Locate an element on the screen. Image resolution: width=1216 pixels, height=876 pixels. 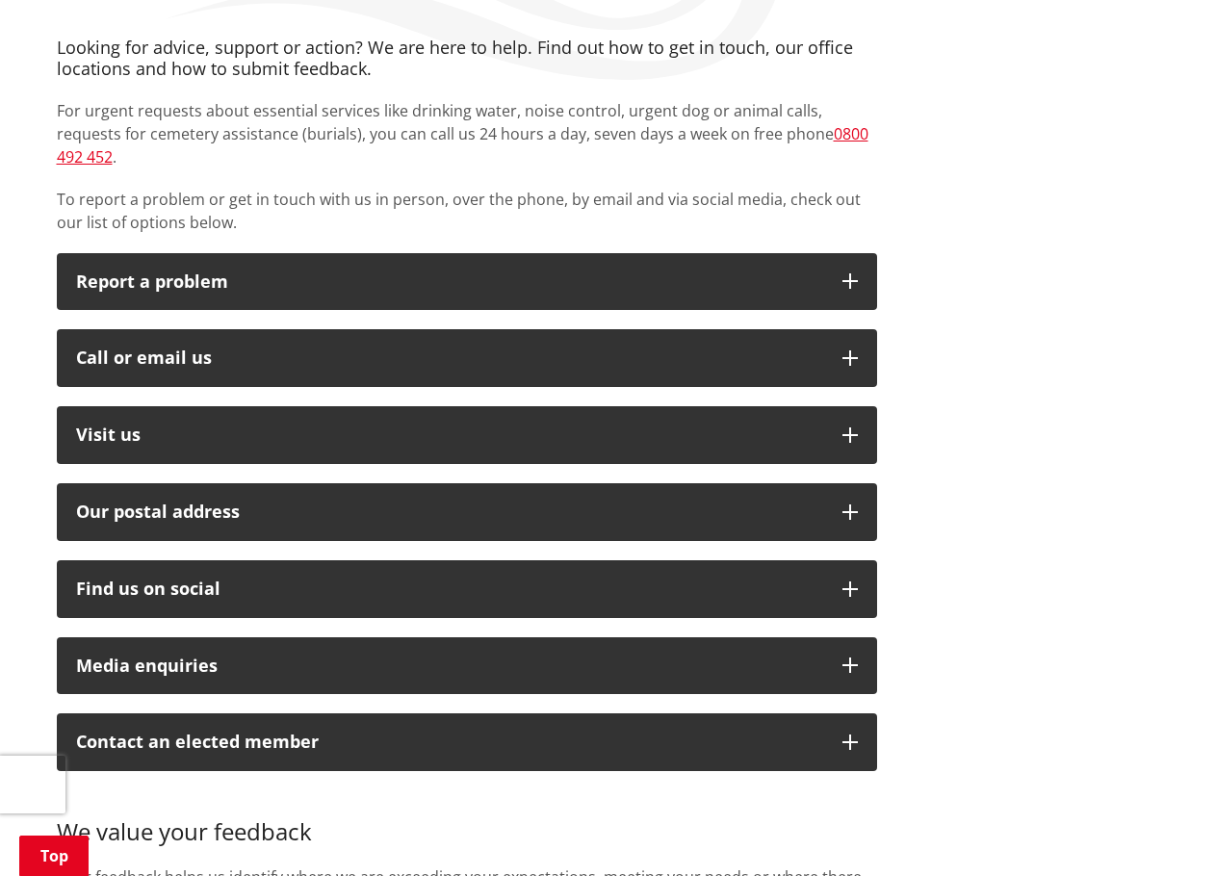
p: To report a problem or get in touch with us in person, over the phone, by email and via social me... is located at coordinates (467, 211).